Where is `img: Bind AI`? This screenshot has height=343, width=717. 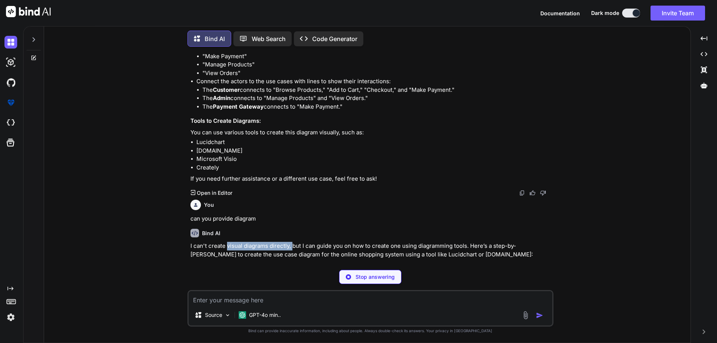
img: Bind AI is located at coordinates (28, 12).